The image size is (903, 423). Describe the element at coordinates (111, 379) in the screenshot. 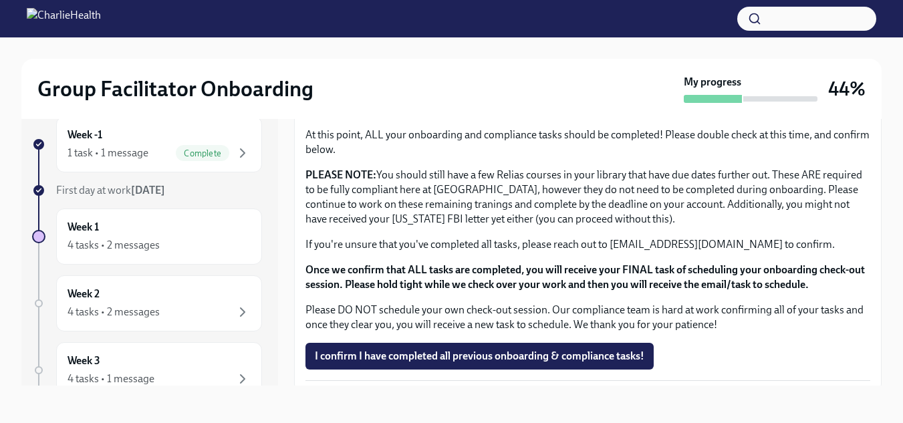

I see `div: 4 tasks • 1 message` at that location.